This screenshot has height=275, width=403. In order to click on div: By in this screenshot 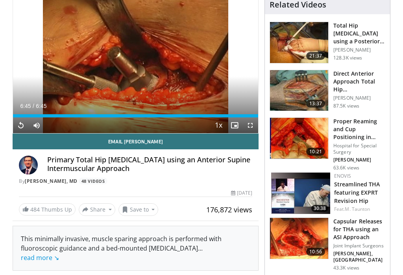, I will do `click(135, 181)`.